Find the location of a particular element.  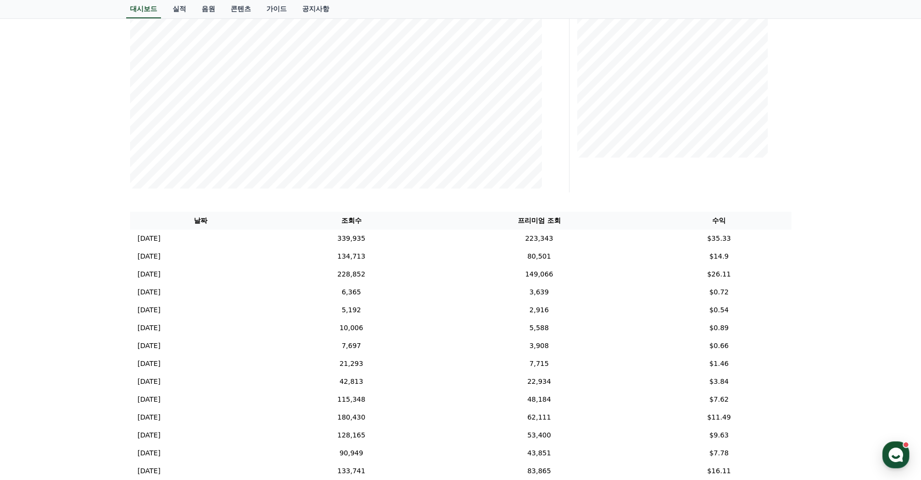

a: 홈 is located at coordinates (33, 319).